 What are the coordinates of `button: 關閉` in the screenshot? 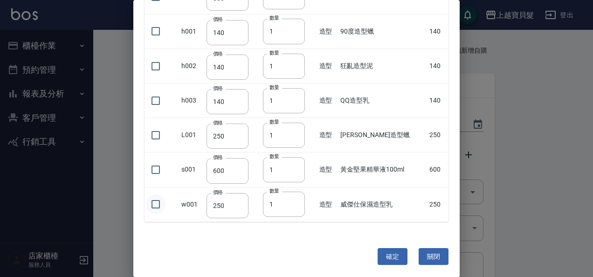 It's located at (434, 256).